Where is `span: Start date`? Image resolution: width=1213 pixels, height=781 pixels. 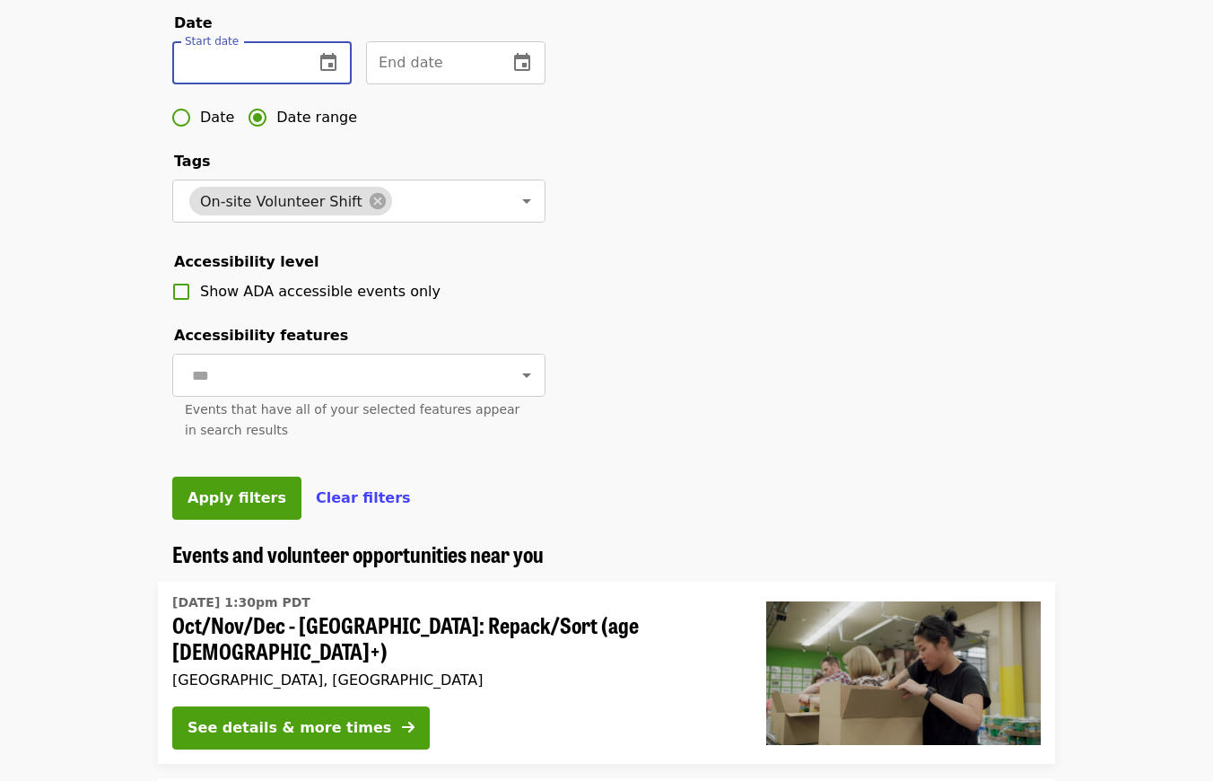
span: Start date is located at coordinates (212, 41).